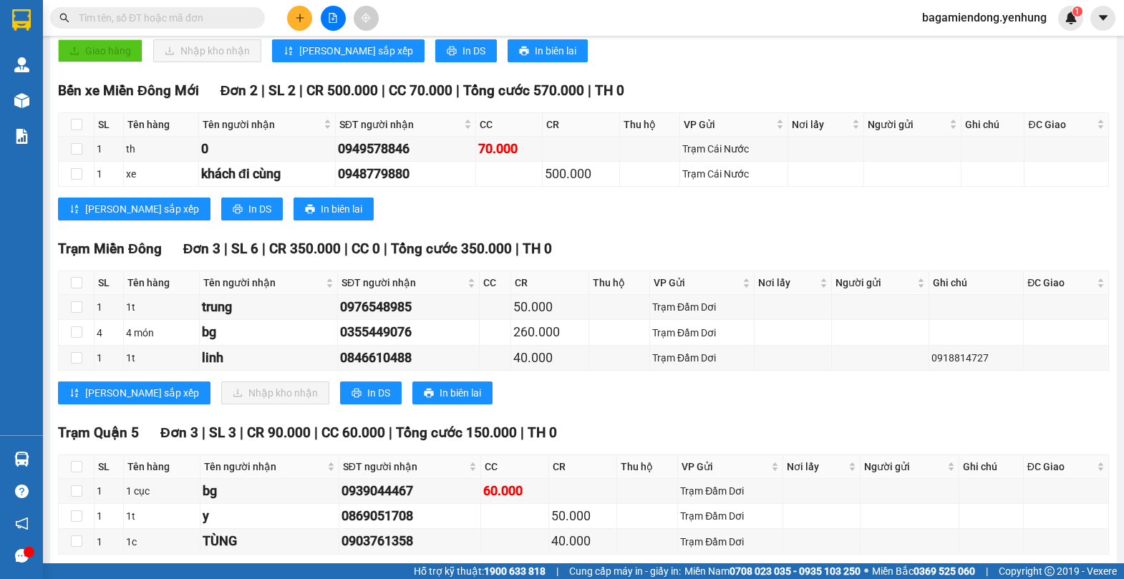 Image resolution: width=1124 pixels, height=579 pixels. What do you see at coordinates (366, 248) in the screenshot?
I see `span: CC 0` at bounding box center [366, 248].